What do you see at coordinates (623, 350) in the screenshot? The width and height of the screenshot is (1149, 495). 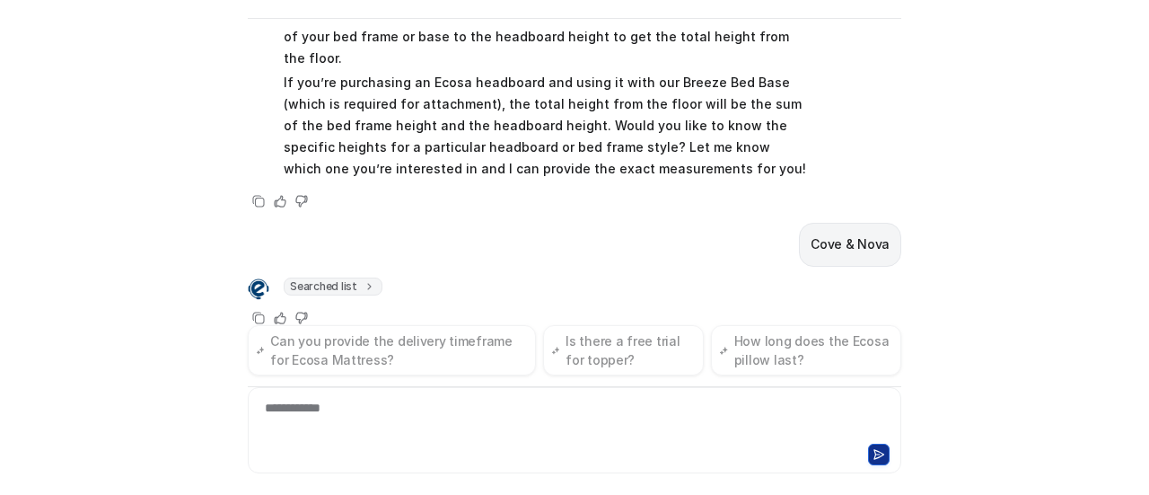 I see `button: Is there a free trial for topper?` at bounding box center [623, 350].